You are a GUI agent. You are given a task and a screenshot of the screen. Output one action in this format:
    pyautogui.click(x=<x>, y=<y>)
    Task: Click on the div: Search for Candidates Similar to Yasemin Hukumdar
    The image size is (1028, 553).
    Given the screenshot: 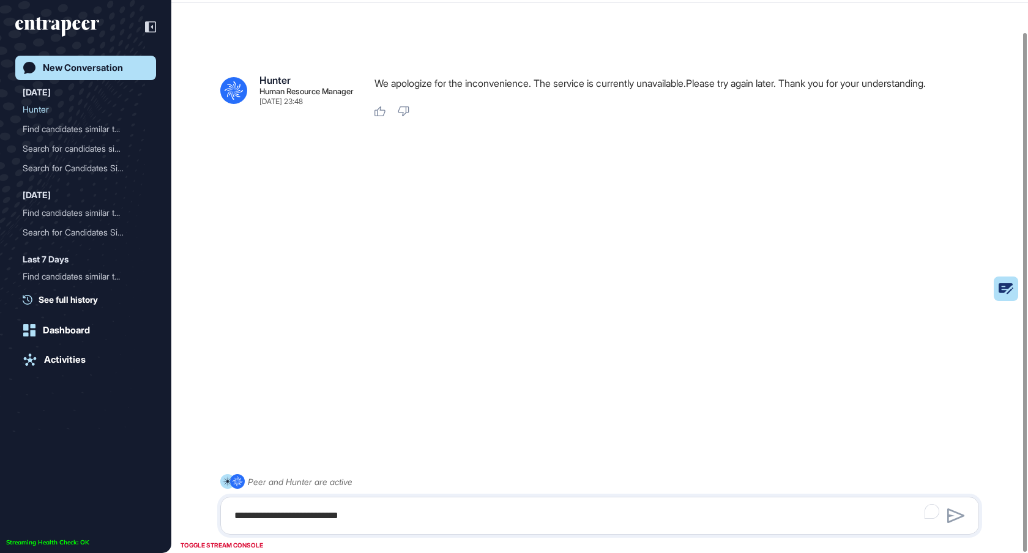 What is the action you would take?
    pyautogui.click(x=86, y=233)
    